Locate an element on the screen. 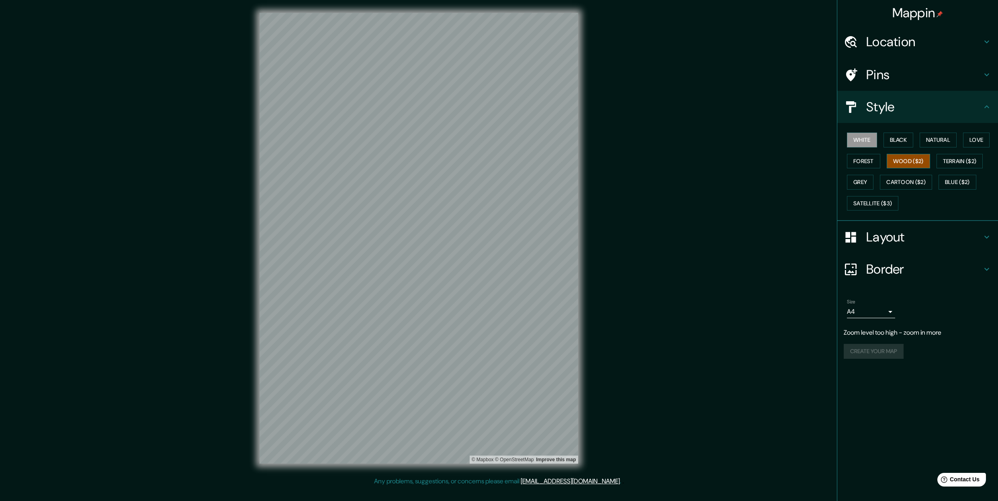 The width and height of the screenshot is (998, 501). button: Black is located at coordinates (898, 140).